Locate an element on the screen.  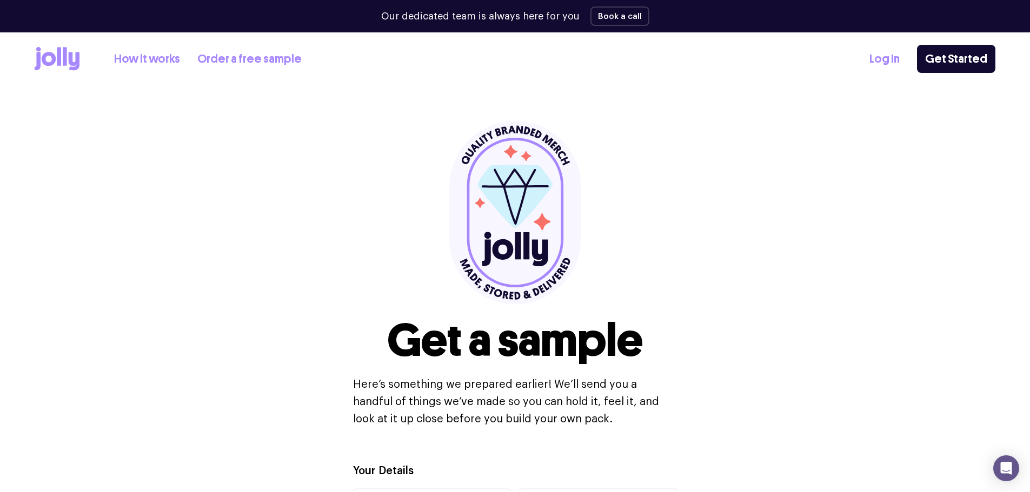
button: Book a call is located at coordinates (620, 16).